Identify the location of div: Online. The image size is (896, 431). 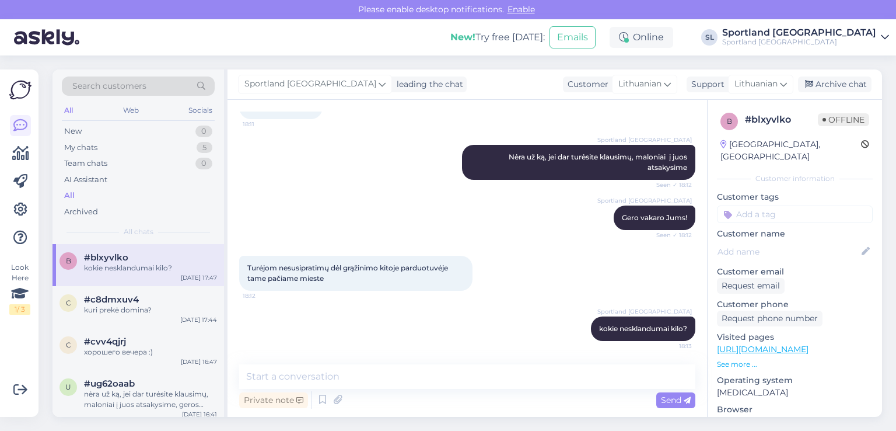
(641, 37).